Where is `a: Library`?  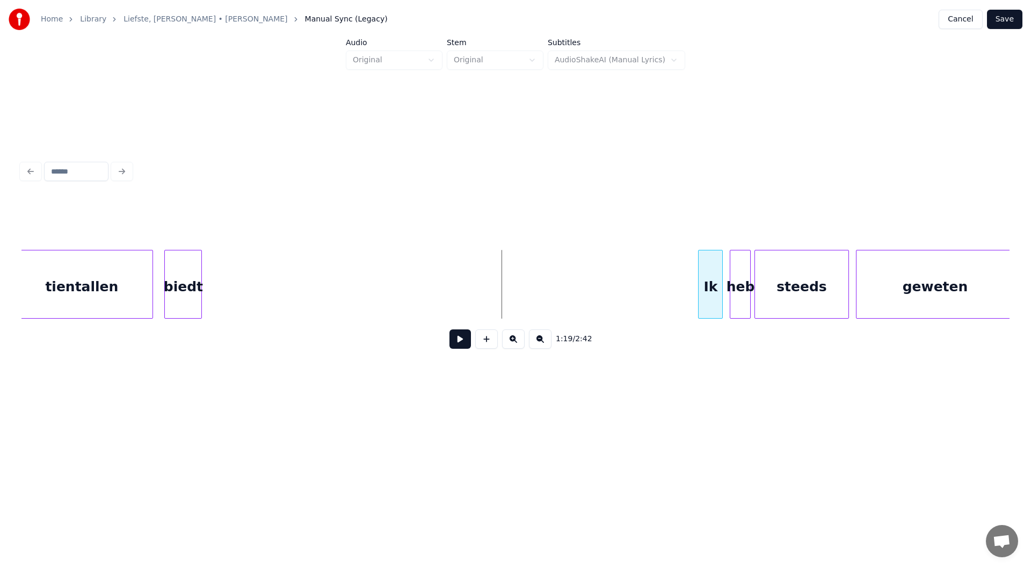 a: Library is located at coordinates (93, 19).